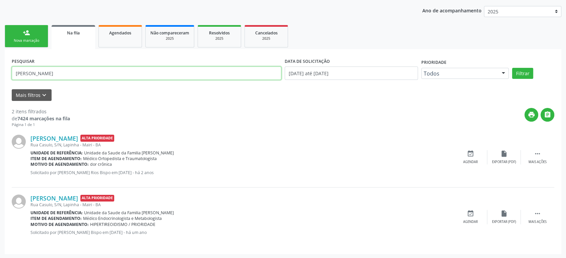  Describe the element at coordinates (73, 33) in the screenshot. I see `span: Na fila` at that location.